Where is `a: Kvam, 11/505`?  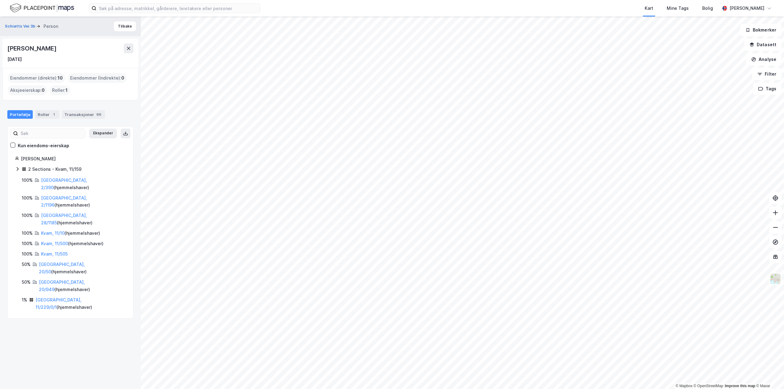 a: Kvam, 11/505 is located at coordinates (54, 254).